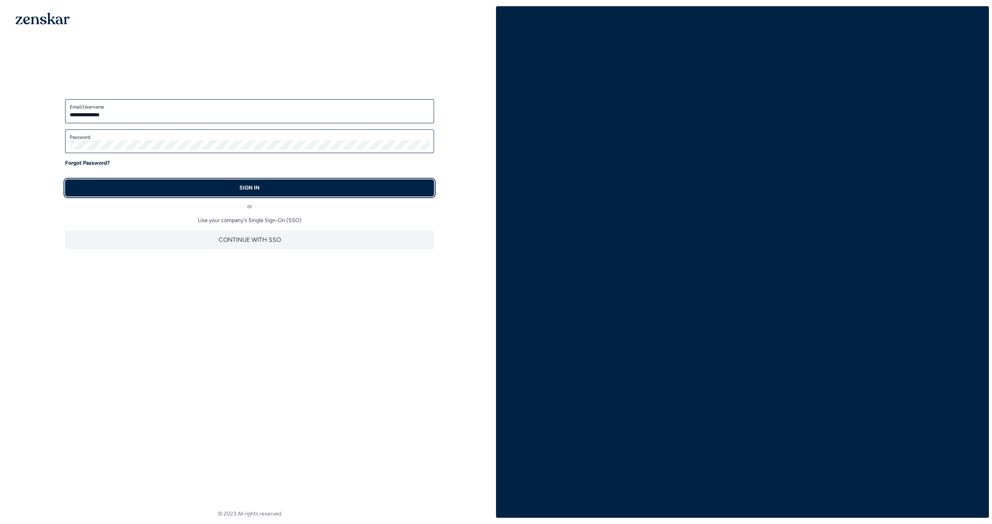 The width and height of the screenshot is (992, 524). Describe the element at coordinates (249, 188) in the screenshot. I see `button: SIGN IN` at that location.